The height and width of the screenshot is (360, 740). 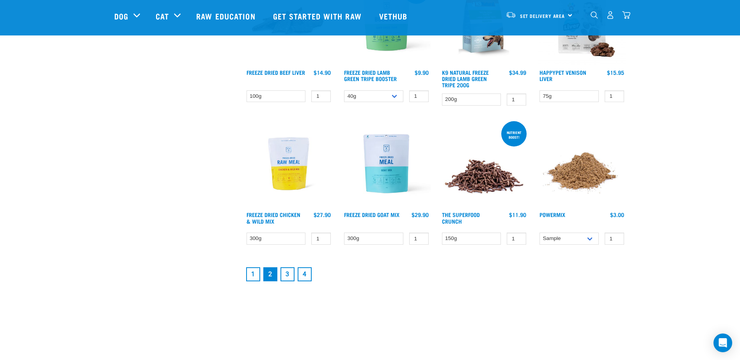 I want to click on div: $3.00, so click(x=617, y=215).